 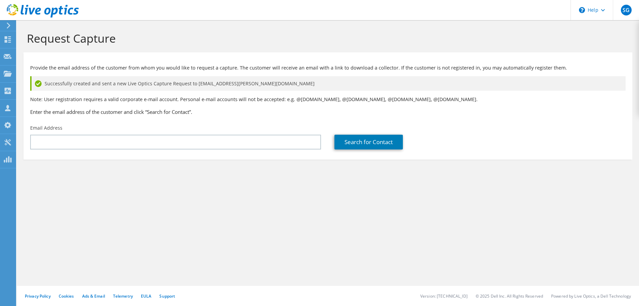 I want to click on h3: Enter the email address of the customer and click “Search for Contact”., so click(x=328, y=112).